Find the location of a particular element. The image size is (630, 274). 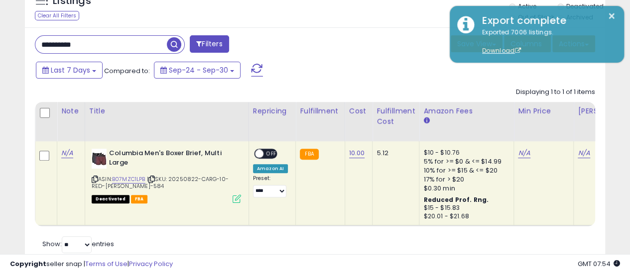

div: Min Price is located at coordinates (543, 111).